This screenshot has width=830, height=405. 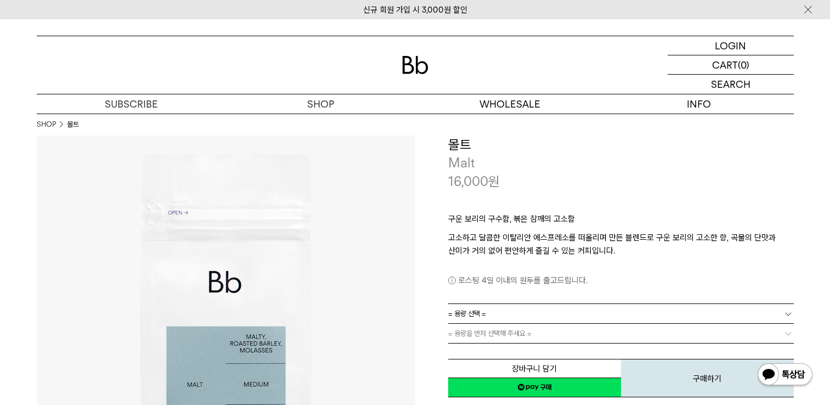 I want to click on p: INFO, so click(x=699, y=104).